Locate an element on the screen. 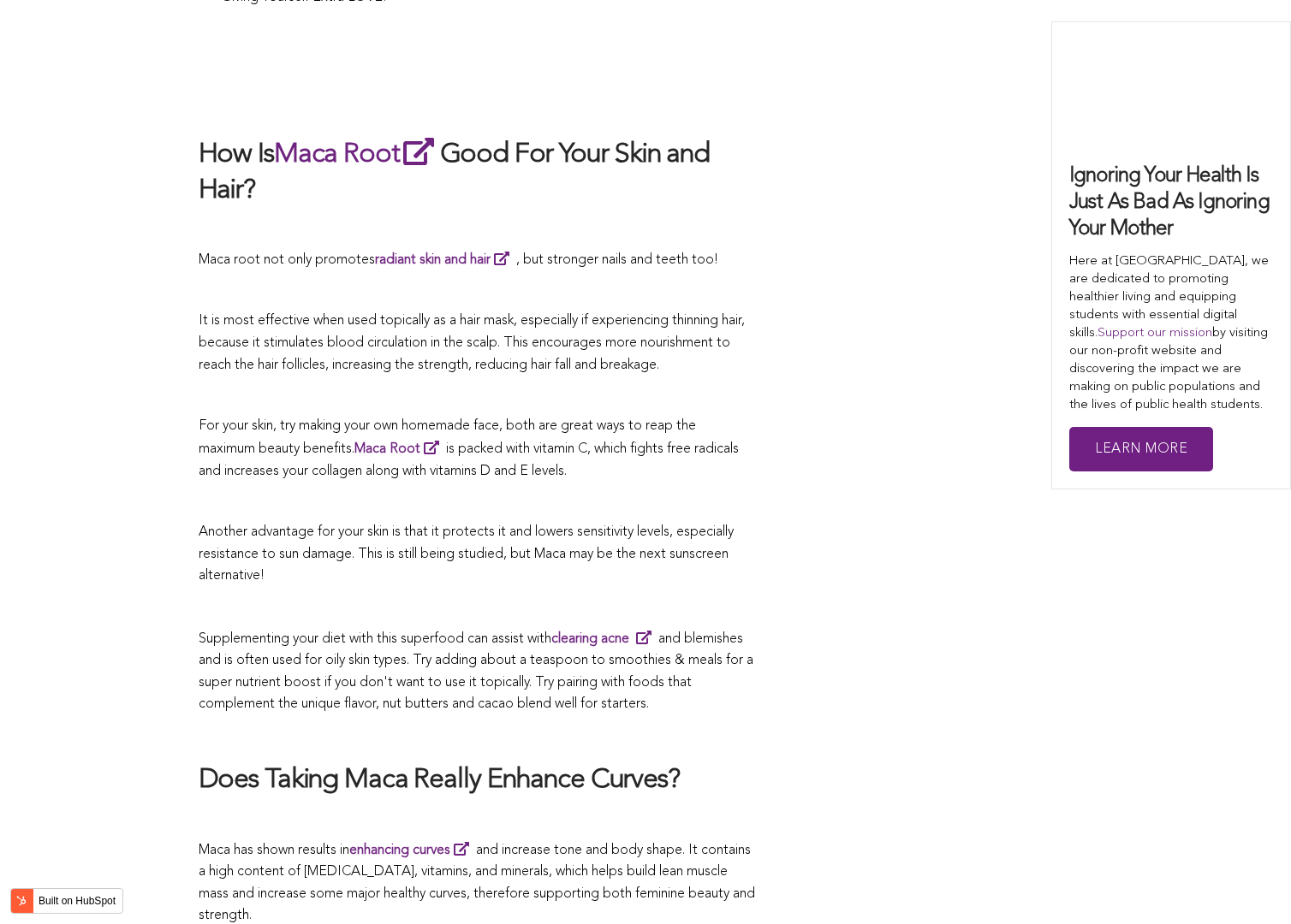 This screenshot has height=924, width=1291. a: clearing acne is located at coordinates (604, 639).